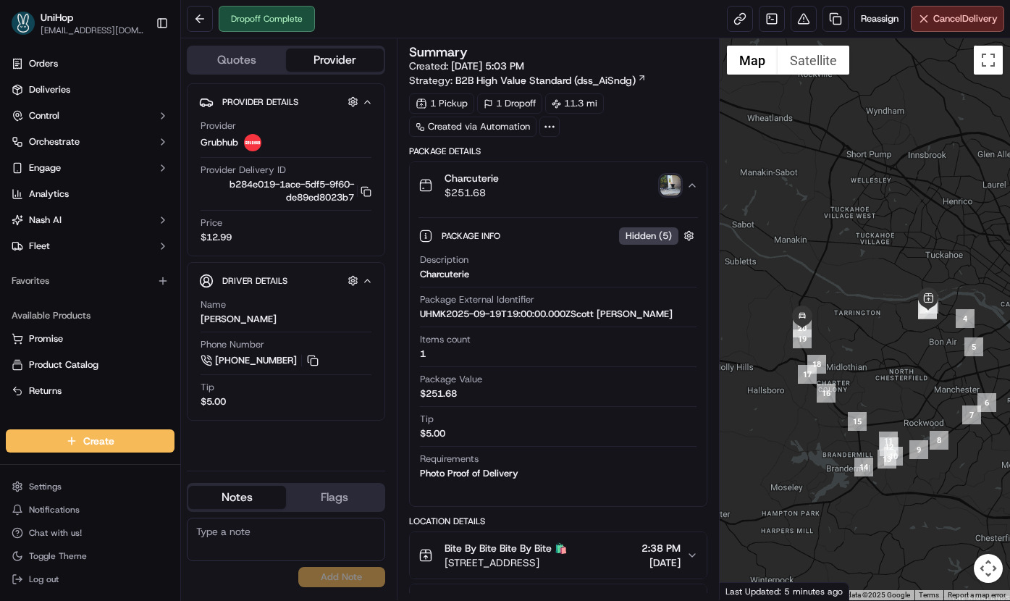 Image resolution: width=1010 pixels, height=601 pixels. I want to click on button: Orchestrate, so click(90, 142).